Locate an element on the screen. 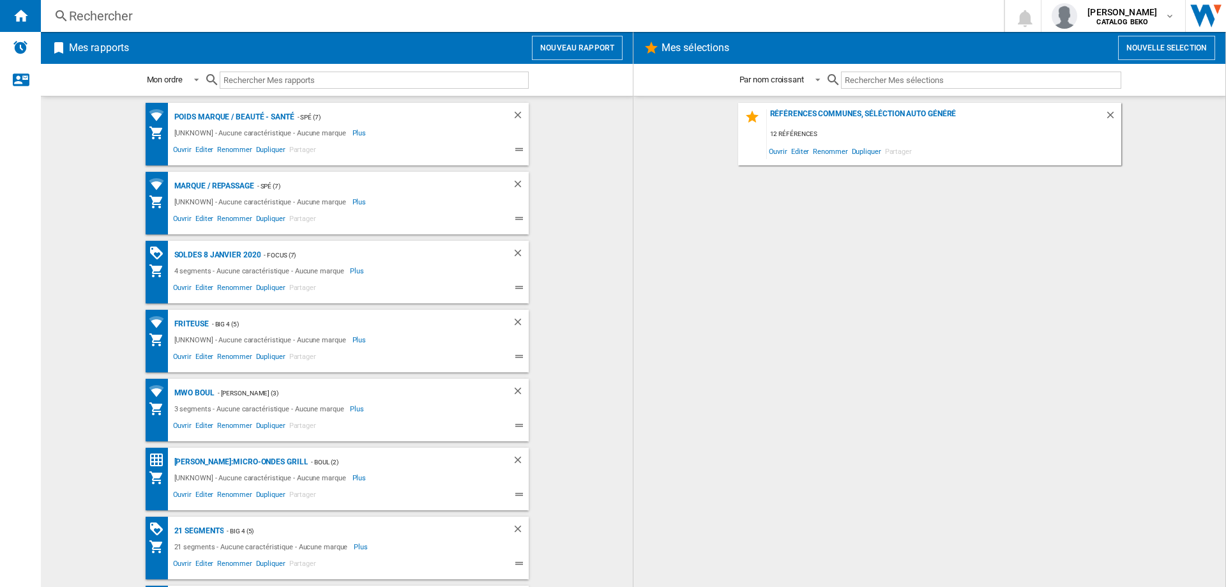  div: Références communes, séléction auto généré is located at coordinates (935, 117).